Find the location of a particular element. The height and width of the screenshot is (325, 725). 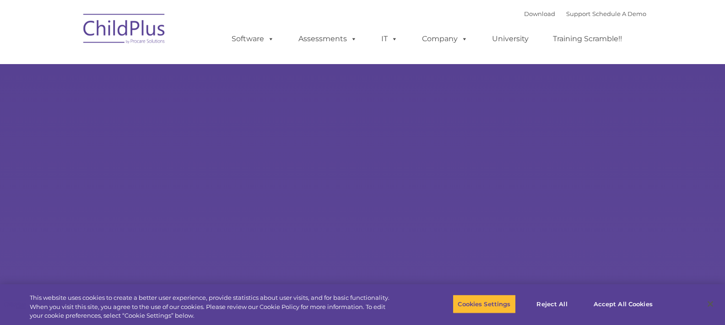

a: Schedule A Demo is located at coordinates (619, 14).